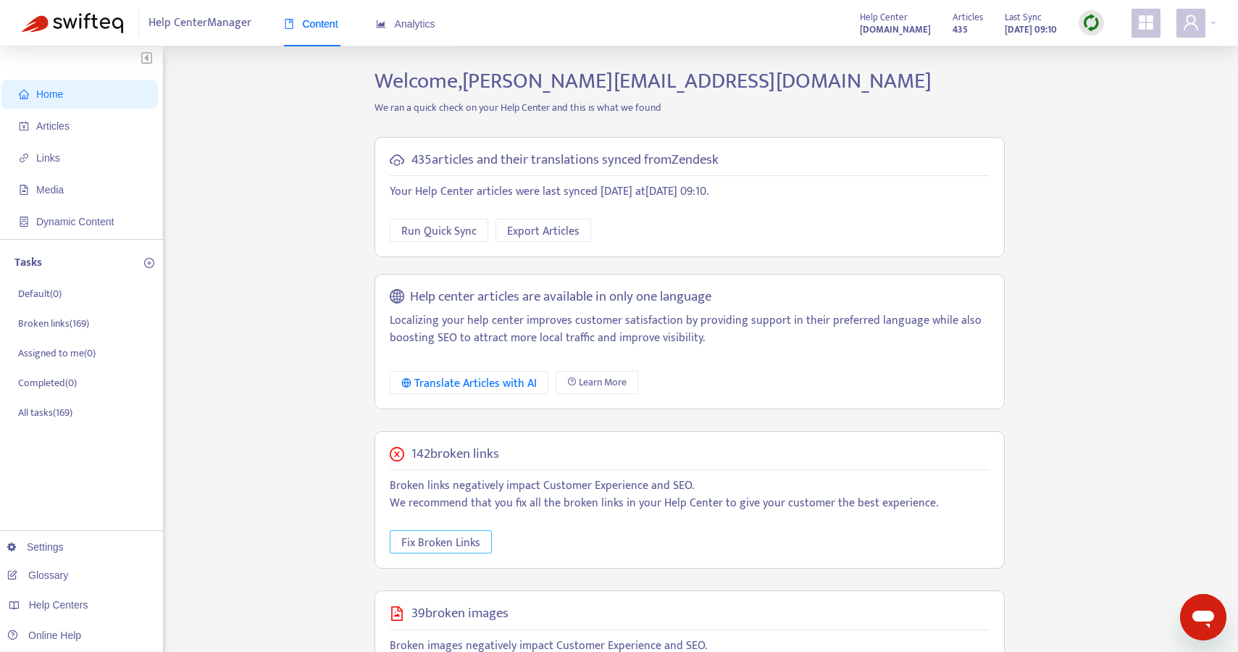  What do you see at coordinates (690, 107) in the screenshot?
I see `p: We ran a quick check on your Help Center and this is what we found` at bounding box center [690, 107].